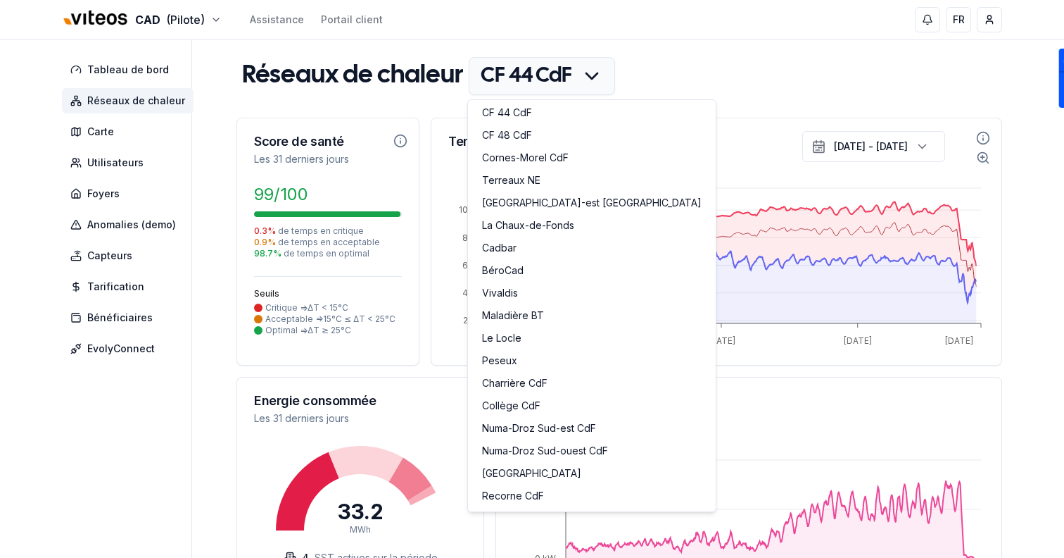 The height and width of the screenshot is (558, 1064). I want to click on a: BéroCad, so click(592, 272).